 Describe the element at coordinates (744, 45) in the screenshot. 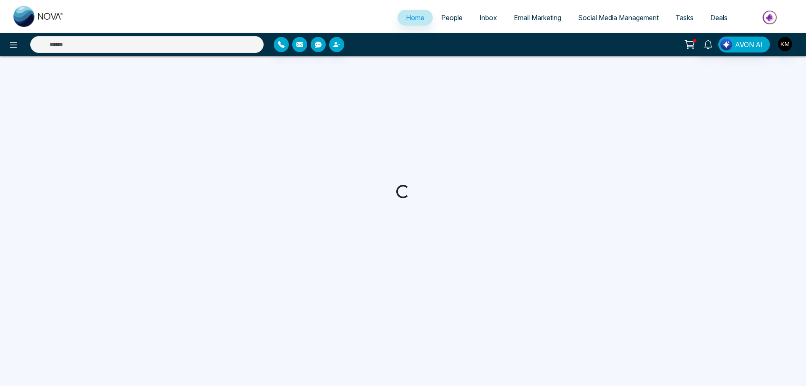

I see `button: AVON AI` at that location.